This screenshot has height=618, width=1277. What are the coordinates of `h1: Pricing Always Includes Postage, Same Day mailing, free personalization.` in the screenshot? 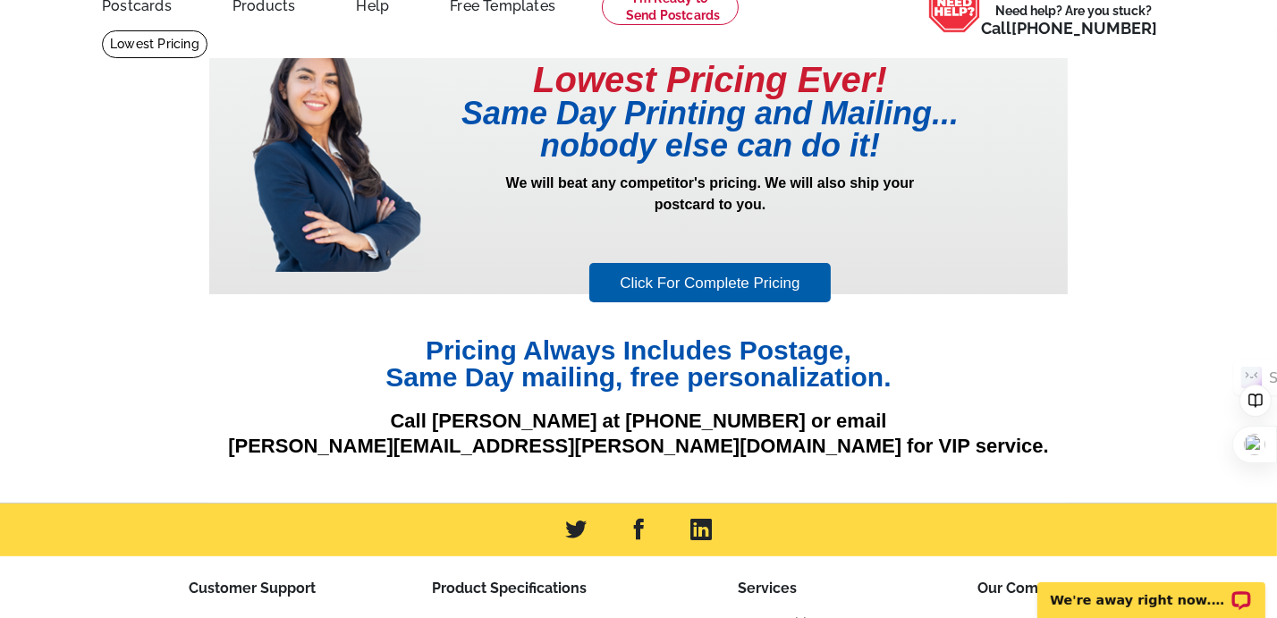 It's located at (638, 364).